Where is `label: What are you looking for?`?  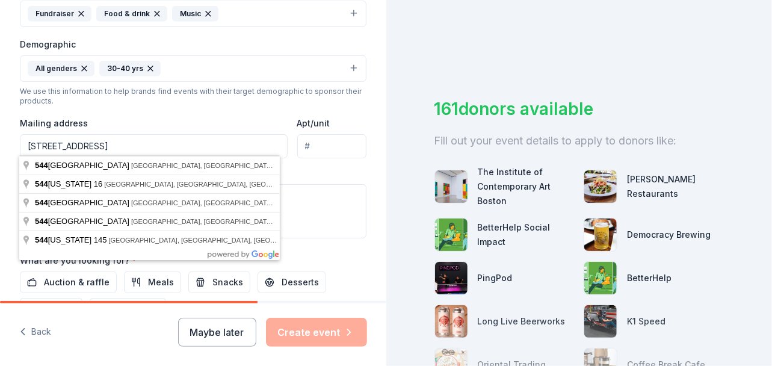 label: What are you looking for? is located at coordinates (78, 261).